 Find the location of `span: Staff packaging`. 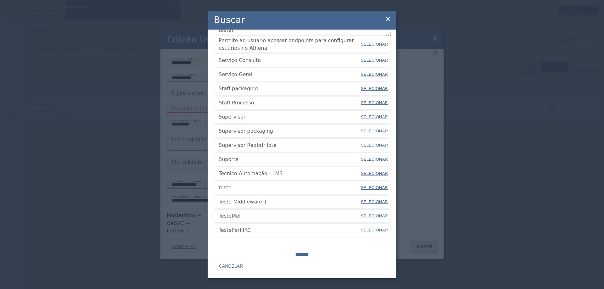

span: Staff packaging is located at coordinates (289, 89).